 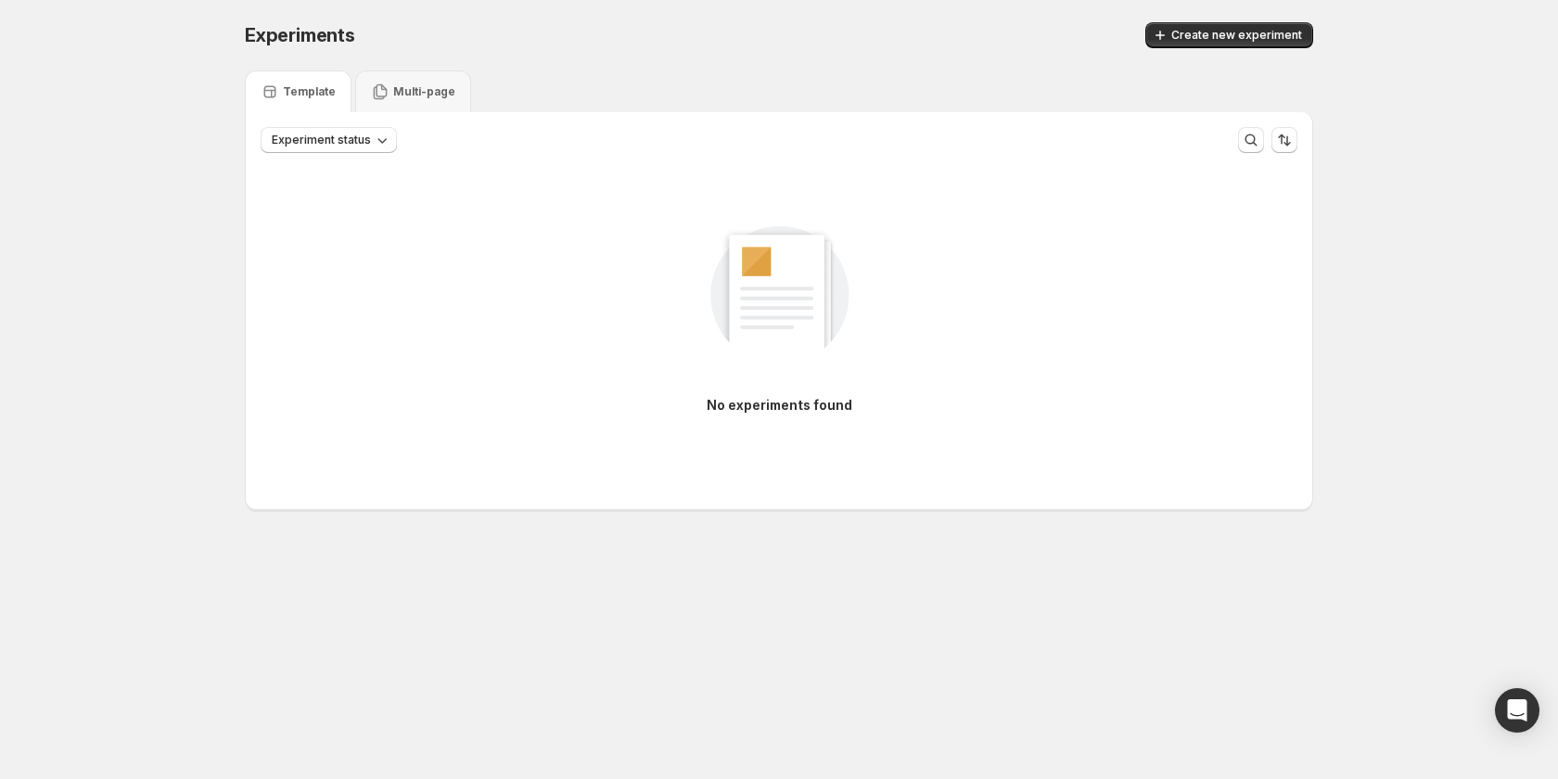 What do you see at coordinates (328, 140) in the screenshot?
I see `button: Experiment status` at bounding box center [328, 140].